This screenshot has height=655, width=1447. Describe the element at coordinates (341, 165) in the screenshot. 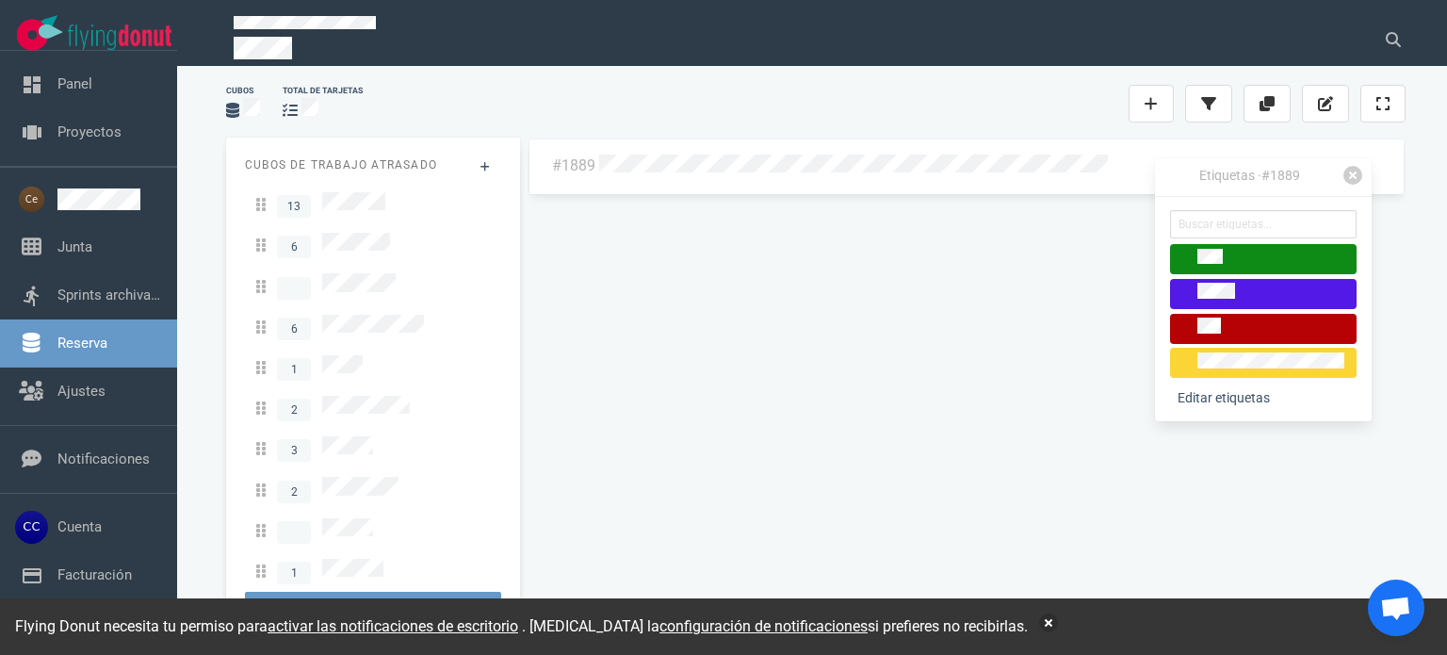

I see `font: Cubos de trabajo atrasado` at that location.